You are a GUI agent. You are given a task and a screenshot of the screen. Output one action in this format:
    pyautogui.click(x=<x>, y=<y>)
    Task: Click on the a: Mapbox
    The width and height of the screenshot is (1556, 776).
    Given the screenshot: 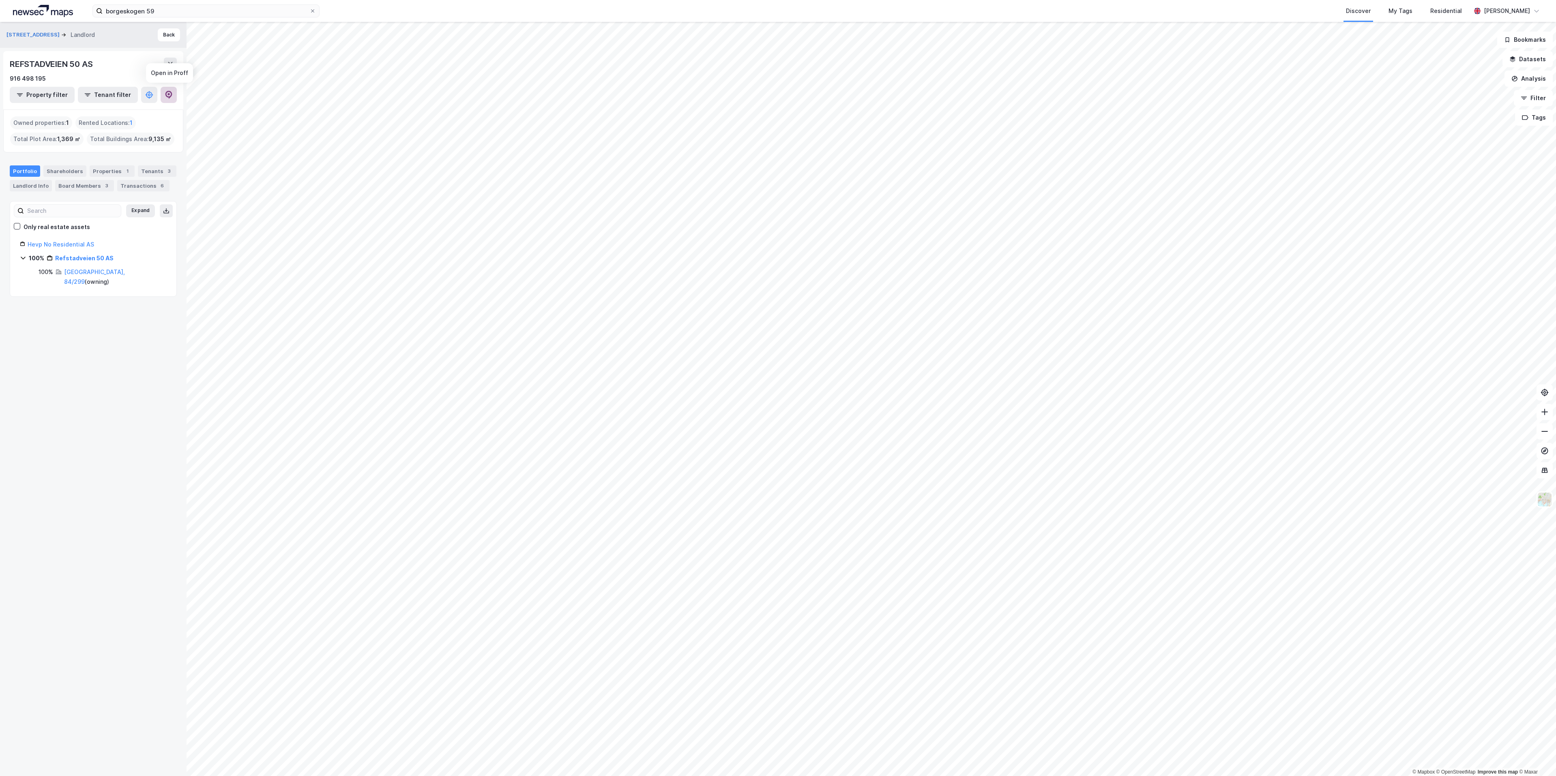 What is the action you would take?
    pyautogui.click(x=1424, y=772)
    